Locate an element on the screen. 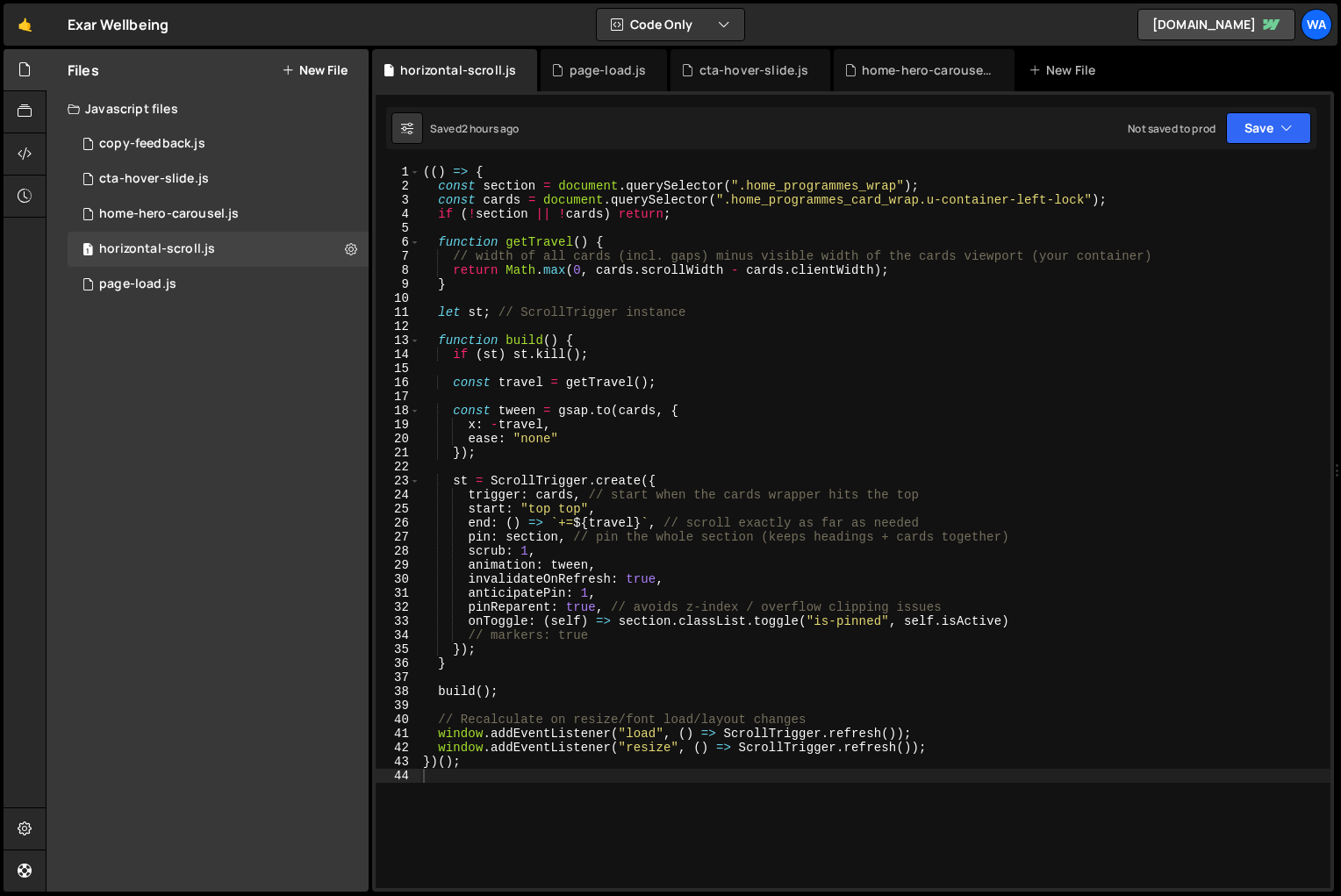 The width and height of the screenshot is (1341, 896). div: 1 is located at coordinates (398, 172).